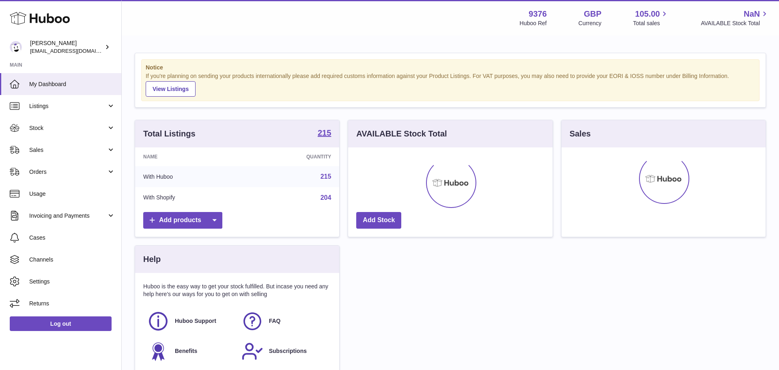 The height and width of the screenshot is (370, 779). Describe the element at coordinates (284, 351) in the screenshot. I see `a: Subscriptions` at that location.